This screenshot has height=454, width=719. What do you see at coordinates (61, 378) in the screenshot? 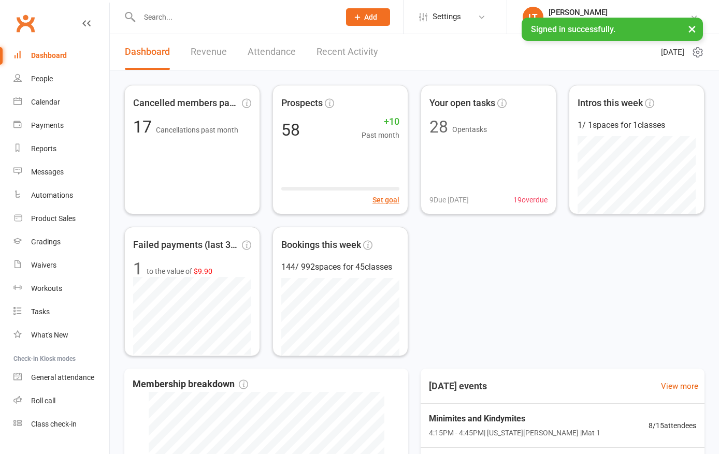
I see `a: General attendance kiosk mode` at bounding box center [61, 378].